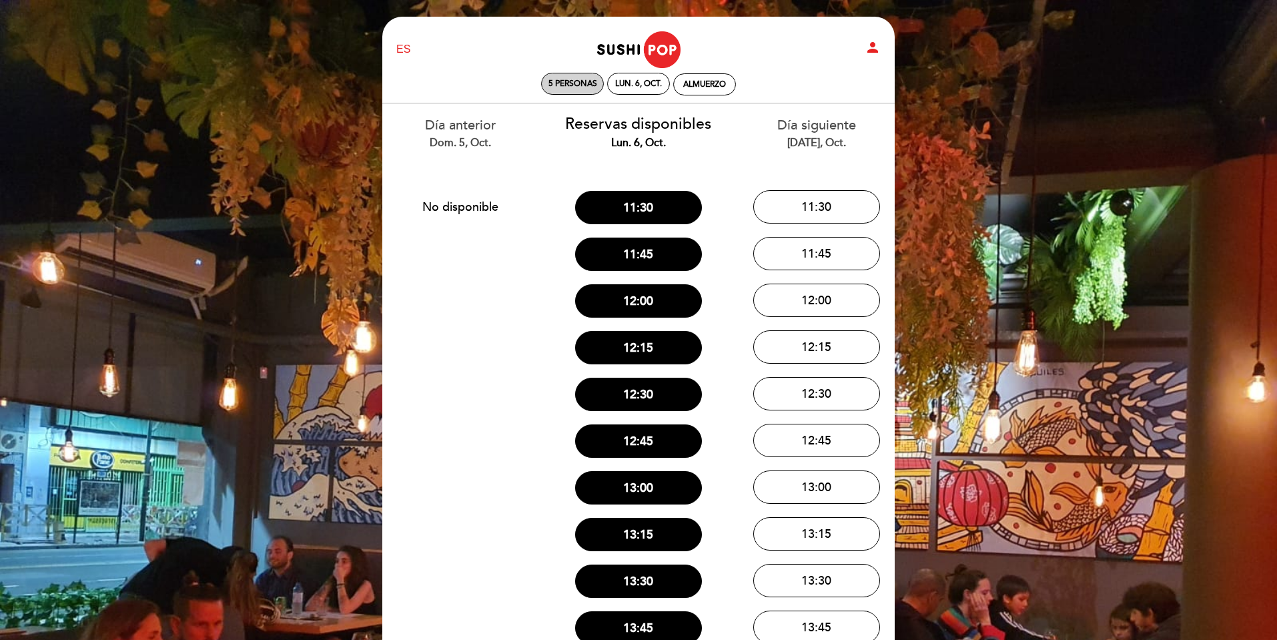 The width and height of the screenshot is (1277, 640). Describe the element at coordinates (705, 84) in the screenshot. I see `div: Almuerzo` at that location.